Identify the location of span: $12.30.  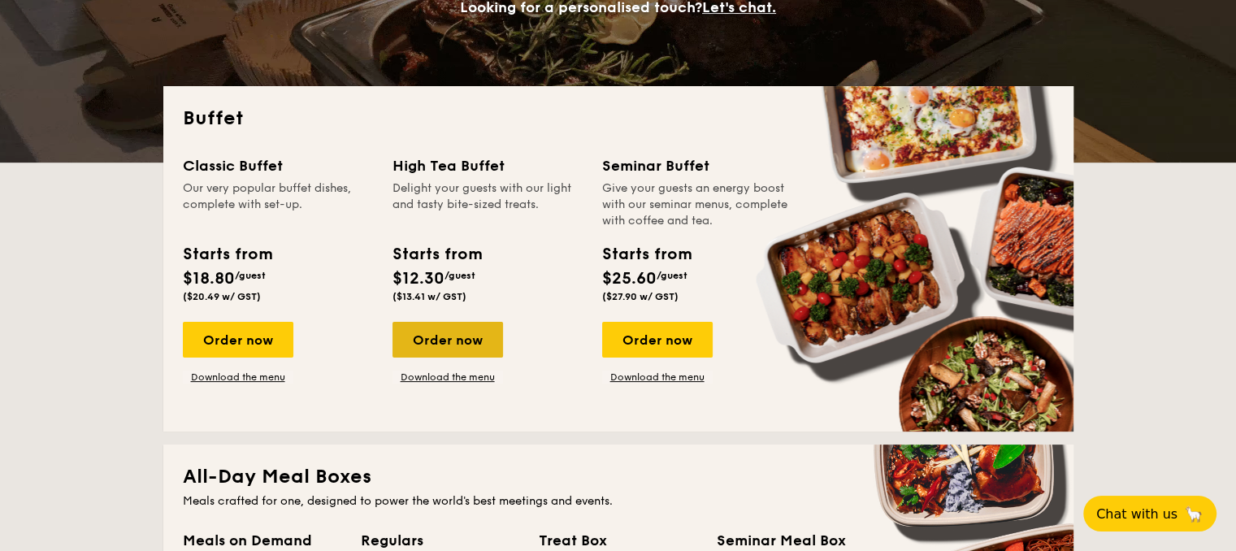
(418, 279).